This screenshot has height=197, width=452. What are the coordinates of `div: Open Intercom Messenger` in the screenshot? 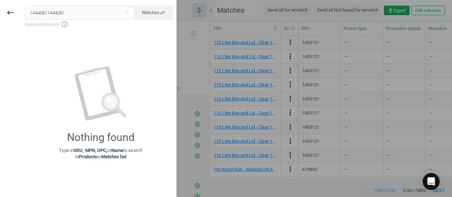 It's located at (431, 182).